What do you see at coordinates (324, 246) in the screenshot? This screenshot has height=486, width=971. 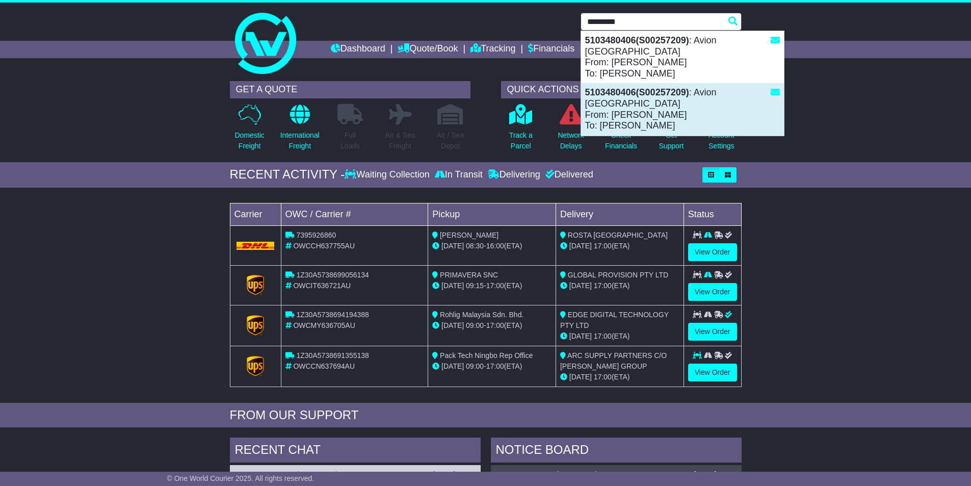 I see `span: OWCCH637755AU` at bounding box center [324, 246].